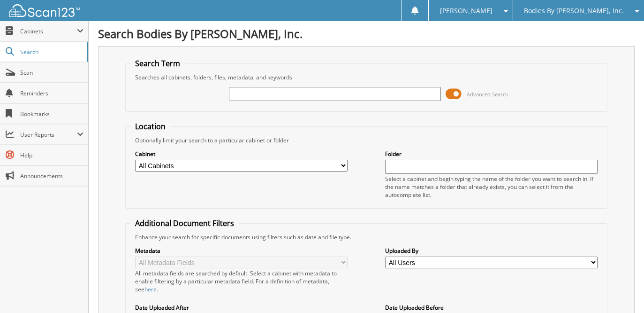 Image resolution: width=644 pixels, height=313 pixels. Describe the element at coordinates (52, 155) in the screenshot. I see `span: Help` at that location.